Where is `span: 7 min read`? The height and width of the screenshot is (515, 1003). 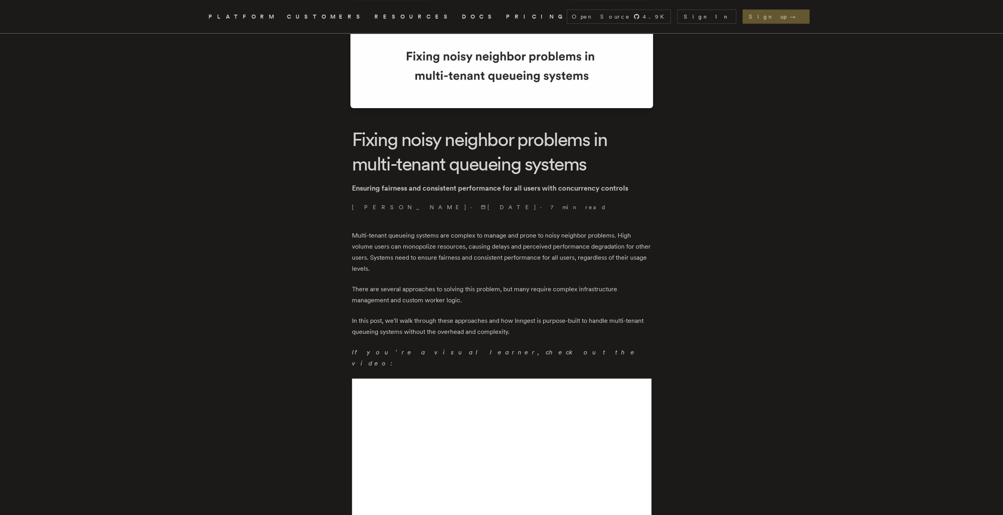 span: 7 min read is located at coordinates (579, 207).